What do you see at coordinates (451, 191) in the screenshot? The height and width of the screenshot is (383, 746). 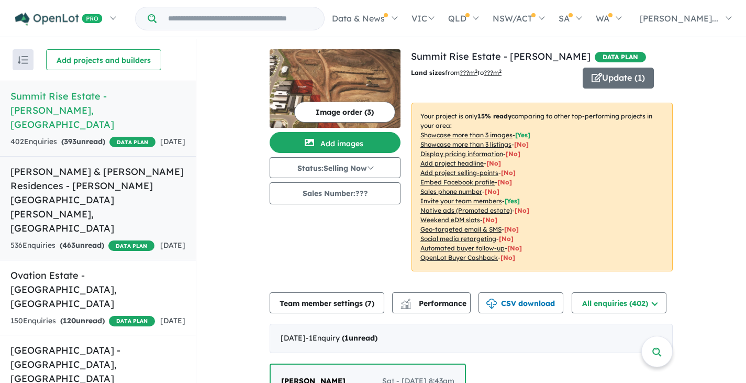 I see `u: Sales phone number` at bounding box center [451, 191].